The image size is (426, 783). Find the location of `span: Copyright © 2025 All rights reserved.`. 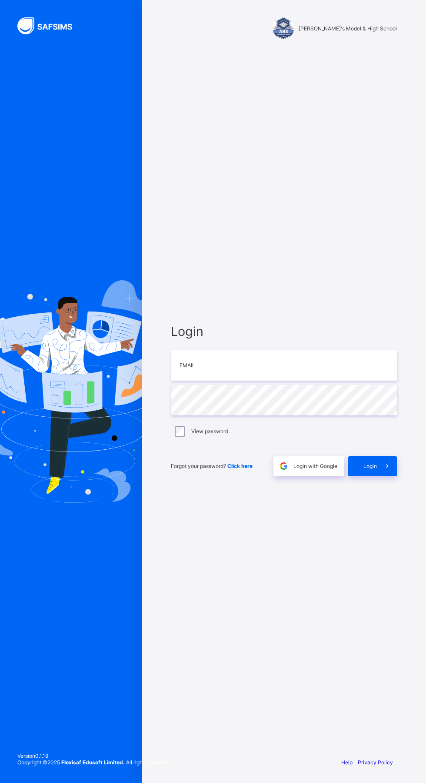

span: Copyright © 2025 All rights reserved. is located at coordinates (94, 762).